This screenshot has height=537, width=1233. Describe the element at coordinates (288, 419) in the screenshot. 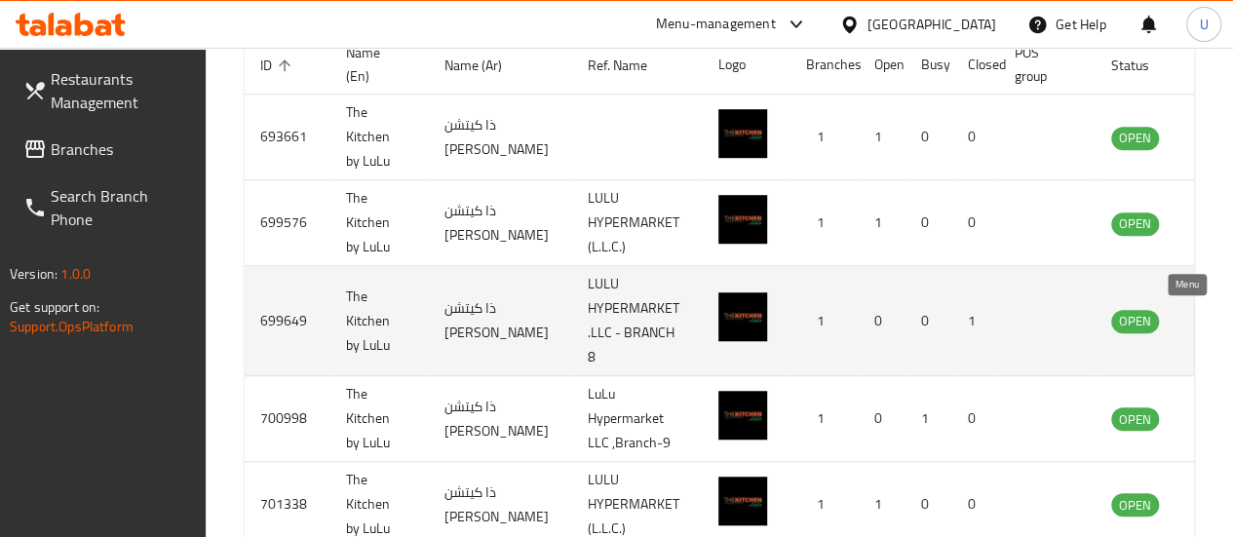

I see `td: 700998` at that location.